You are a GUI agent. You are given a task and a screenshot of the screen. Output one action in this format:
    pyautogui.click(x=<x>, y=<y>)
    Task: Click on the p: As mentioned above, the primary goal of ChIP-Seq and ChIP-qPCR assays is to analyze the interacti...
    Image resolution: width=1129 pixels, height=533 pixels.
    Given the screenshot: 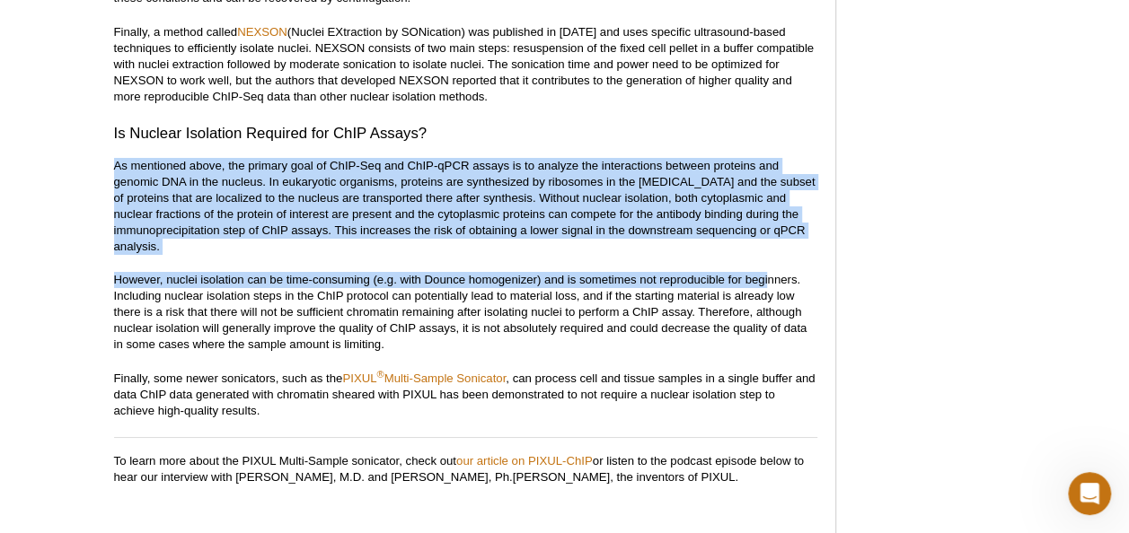 What is the action you would take?
    pyautogui.click(x=465, y=207)
    